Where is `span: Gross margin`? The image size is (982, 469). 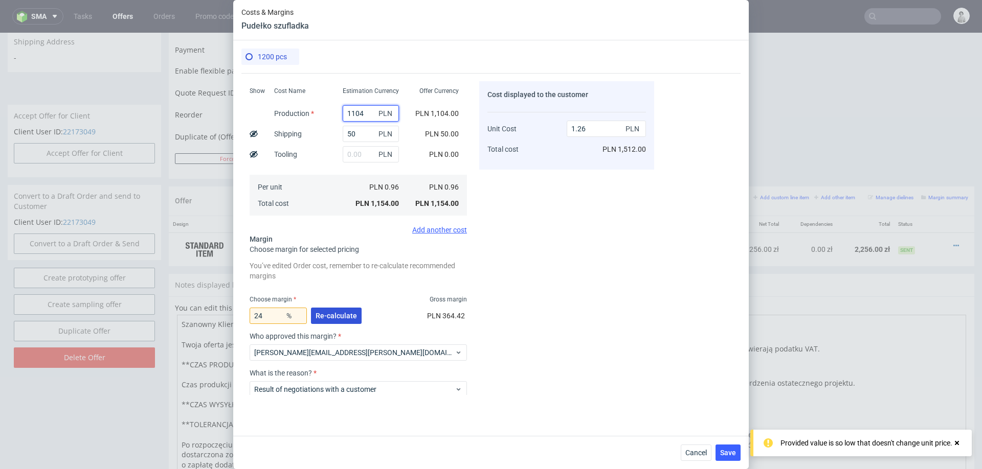 span: Gross margin is located at coordinates (448, 300).